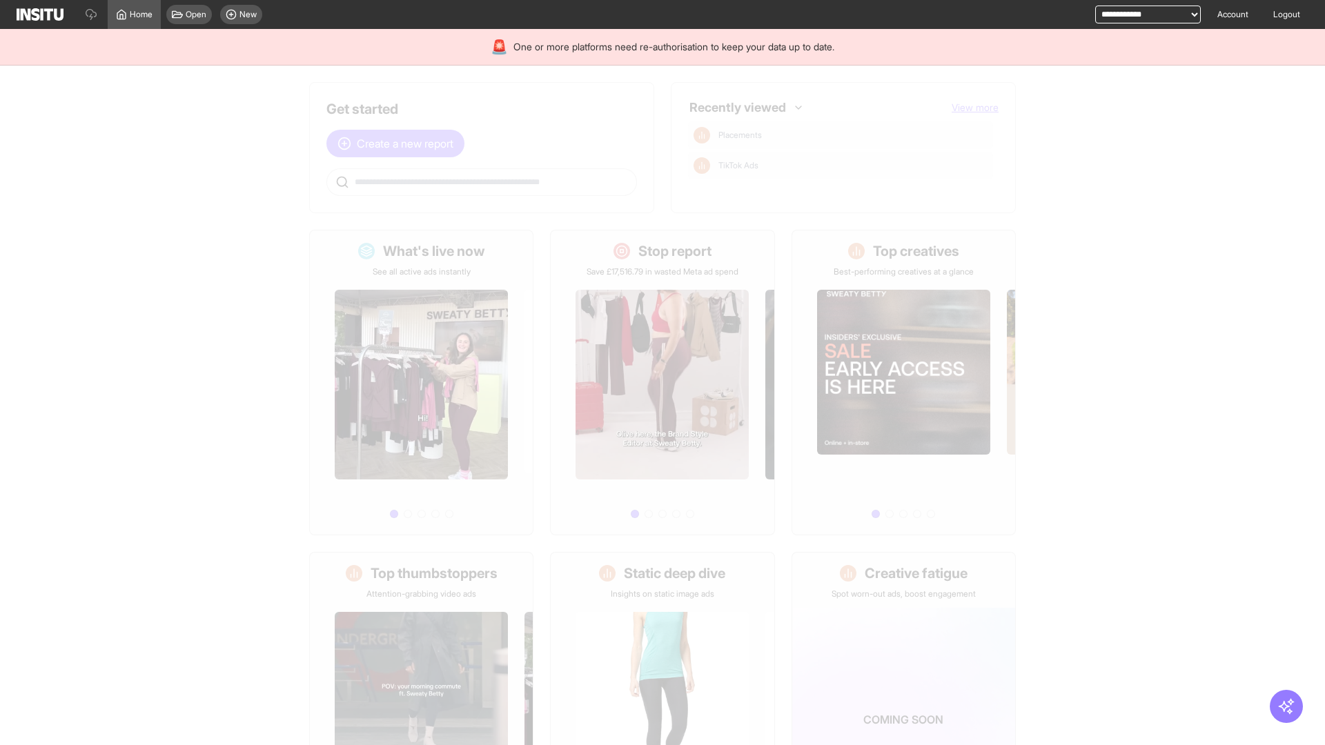 The width and height of the screenshot is (1325, 745). I want to click on span: New, so click(248, 14).